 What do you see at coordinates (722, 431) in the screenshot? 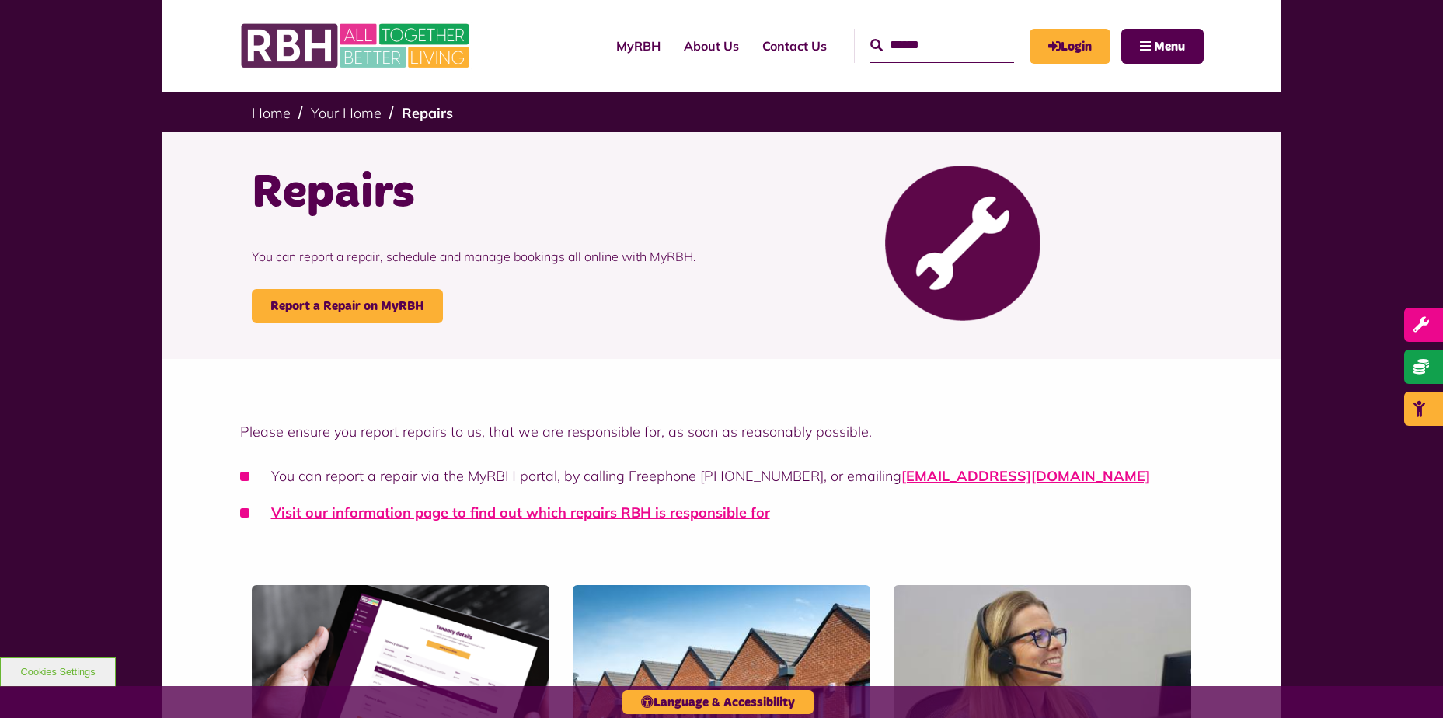
I see `p: Please ensure you report repairs to us, that we are responsible for, as soon as reasonably possible.` at bounding box center [722, 431].